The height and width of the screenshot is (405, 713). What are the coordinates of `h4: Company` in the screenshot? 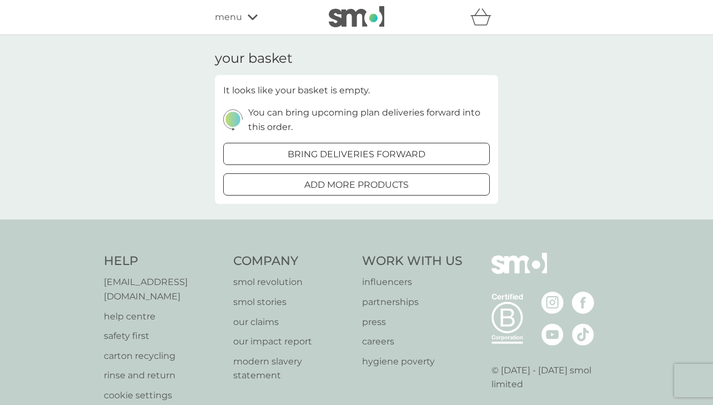 It's located at (292, 261).